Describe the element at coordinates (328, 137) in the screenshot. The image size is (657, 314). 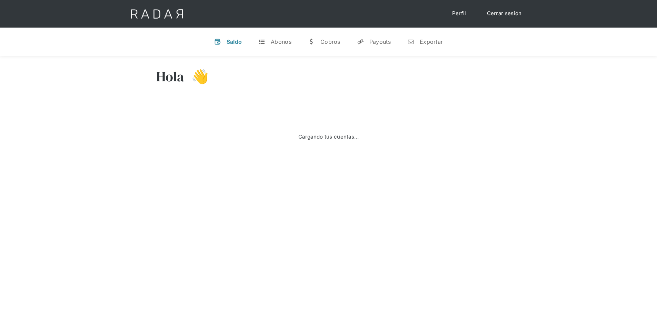
I see `div: Cargando tus cuentas...` at that location.